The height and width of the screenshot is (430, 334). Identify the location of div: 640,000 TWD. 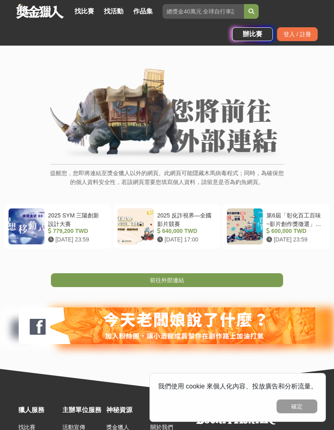
(185, 231).